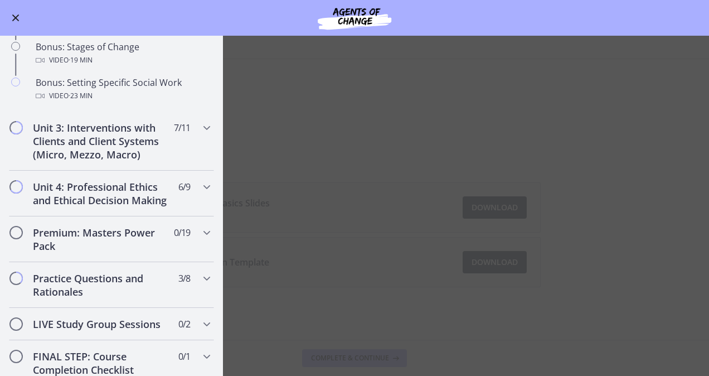  Describe the element at coordinates (123, 54) in the screenshot. I see `div: Bonus: Stages of Change` at that location.